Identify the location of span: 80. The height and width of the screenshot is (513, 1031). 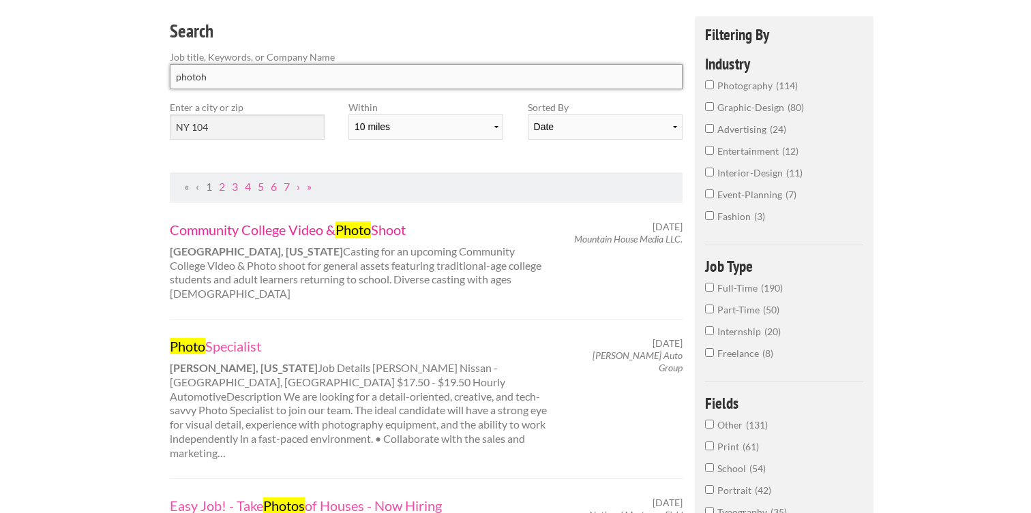
(795, 107).